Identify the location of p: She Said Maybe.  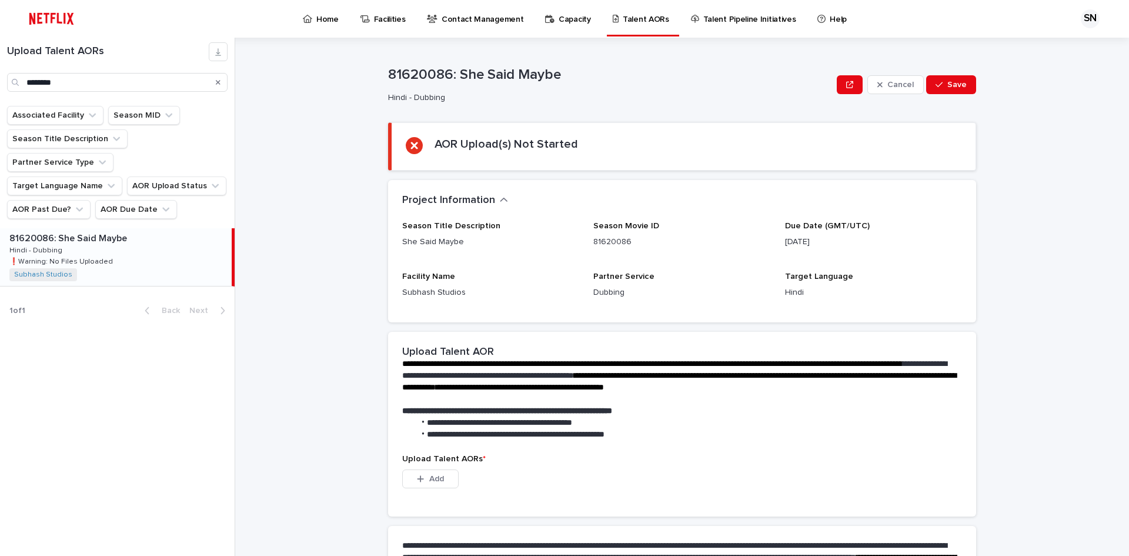
(491, 242).